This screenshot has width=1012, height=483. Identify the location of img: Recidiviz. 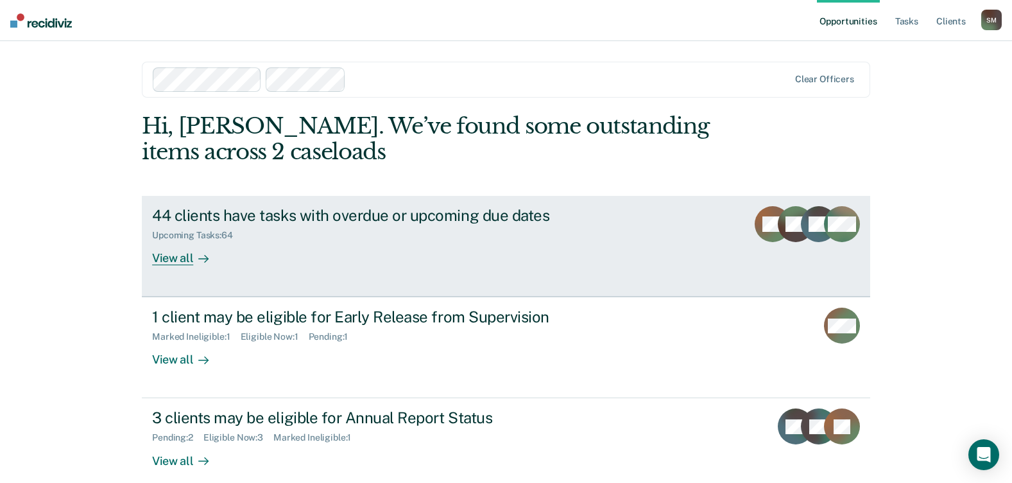
(41, 21).